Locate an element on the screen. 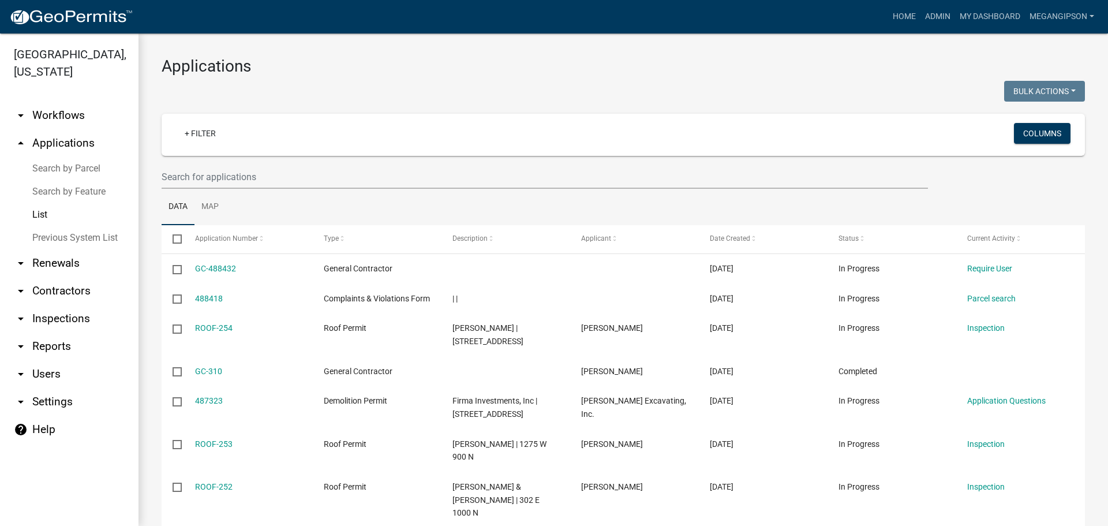 The height and width of the screenshot is (526, 1108). input: Search for applications is located at coordinates (545, 177).